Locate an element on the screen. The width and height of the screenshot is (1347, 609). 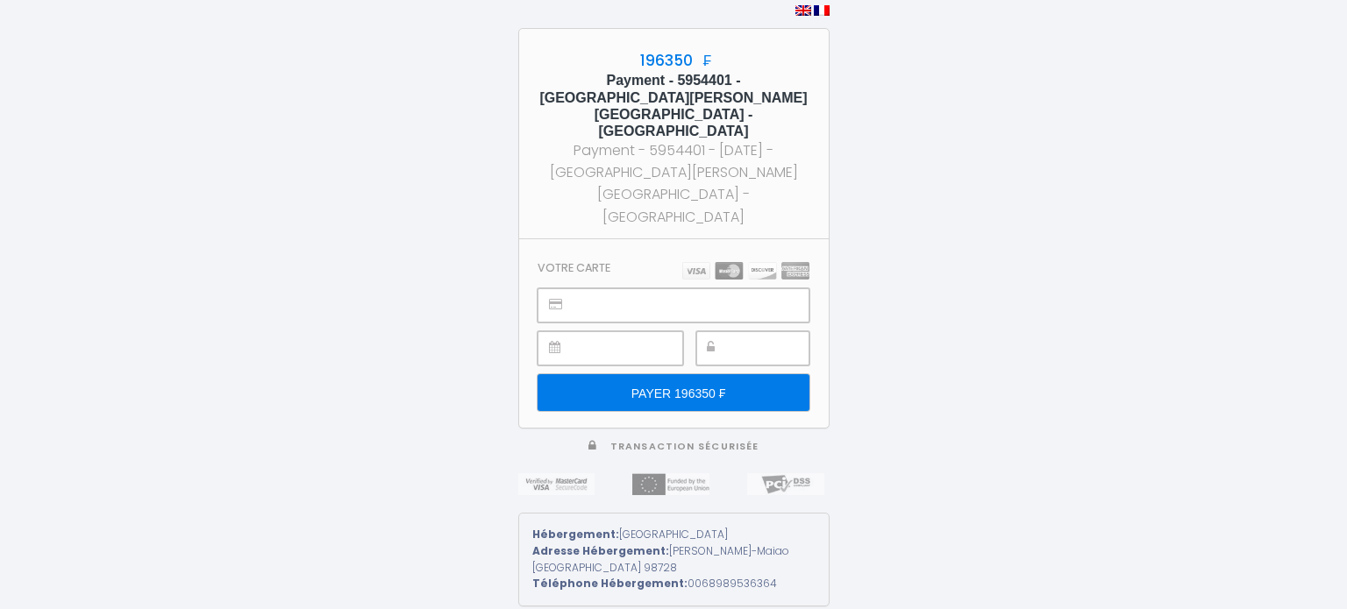
span: 196350 ₣ is located at coordinates (673, 61).